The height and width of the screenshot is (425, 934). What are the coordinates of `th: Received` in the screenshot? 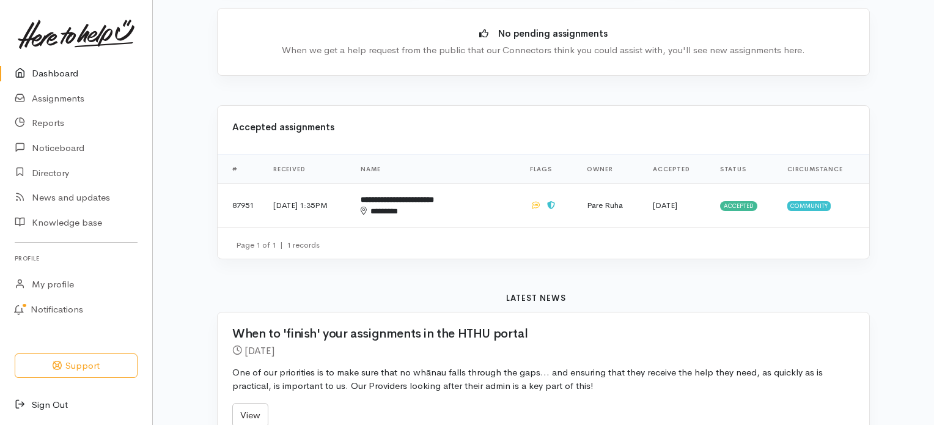 It's located at (307, 169).